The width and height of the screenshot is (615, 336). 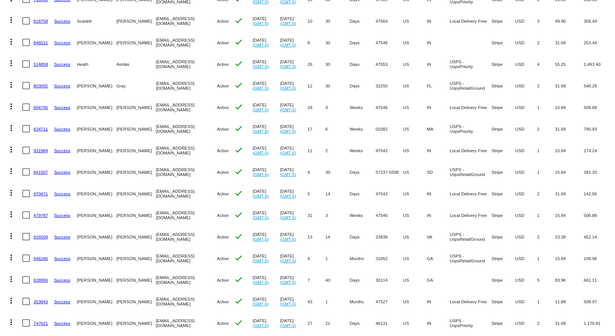 I want to click on mat-cell: 8, so click(x=316, y=42).